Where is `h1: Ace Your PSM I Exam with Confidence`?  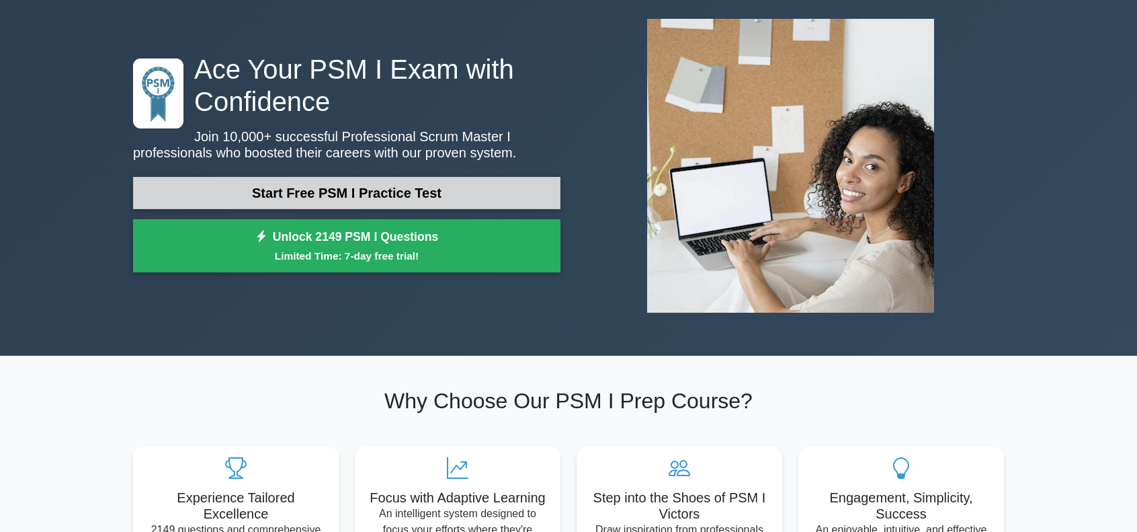 h1: Ace Your PSM I Exam with Confidence is located at coordinates (347, 85).